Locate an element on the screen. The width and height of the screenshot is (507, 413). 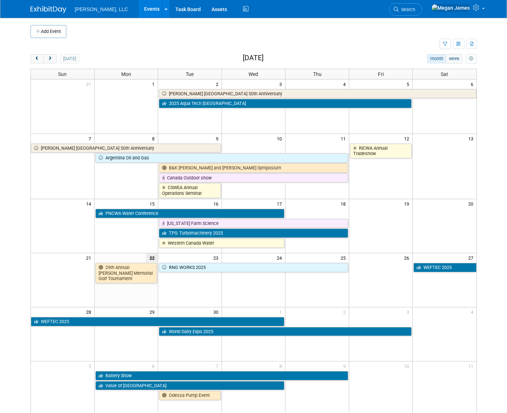
a: Argentina Oil and Gas is located at coordinates (221, 158).